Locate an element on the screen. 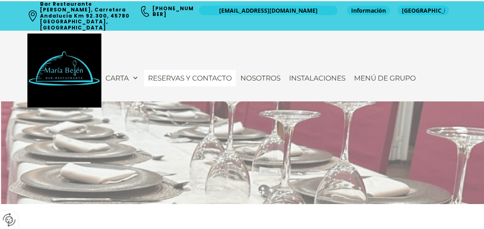 This screenshot has width=484, height=229. span: Menú de Grupo is located at coordinates (384, 78).